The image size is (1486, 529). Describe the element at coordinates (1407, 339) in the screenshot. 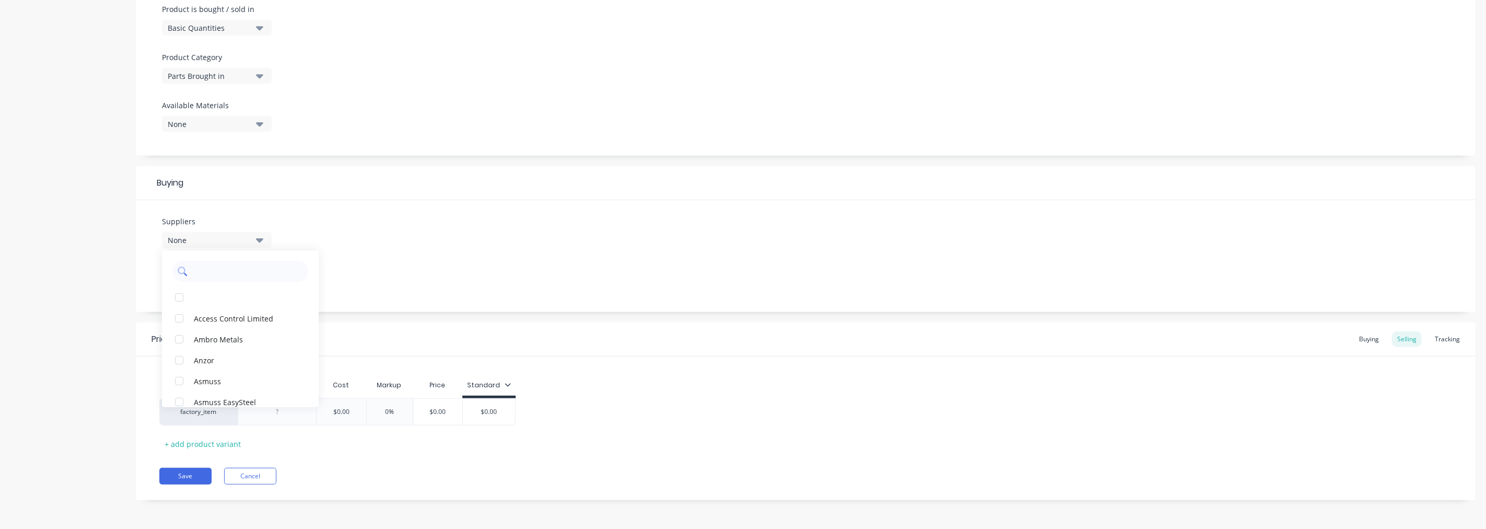

I see `div: Selling` at that location.